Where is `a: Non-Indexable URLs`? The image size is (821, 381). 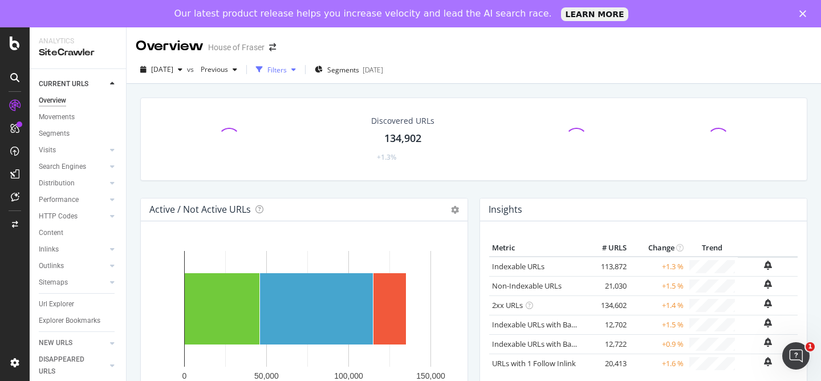
a: Non-Indexable URLs is located at coordinates (527, 286).